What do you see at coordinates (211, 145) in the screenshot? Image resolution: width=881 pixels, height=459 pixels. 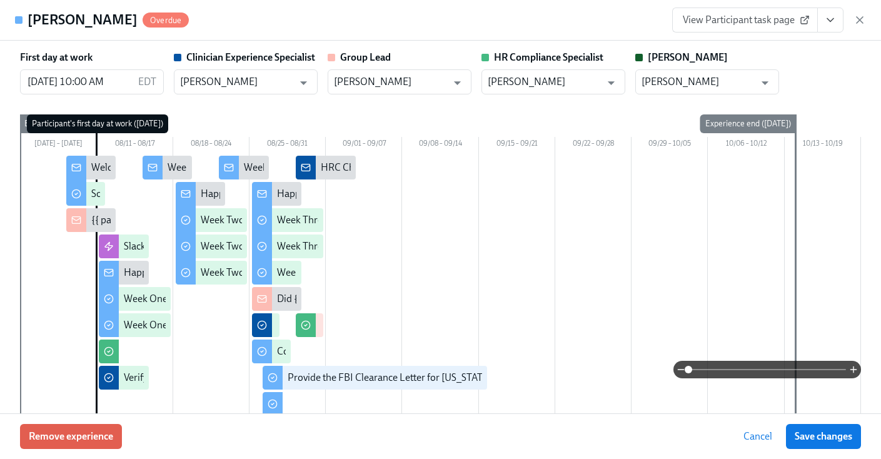 I see `div: 08/18 – 08/24` at bounding box center [211, 145].